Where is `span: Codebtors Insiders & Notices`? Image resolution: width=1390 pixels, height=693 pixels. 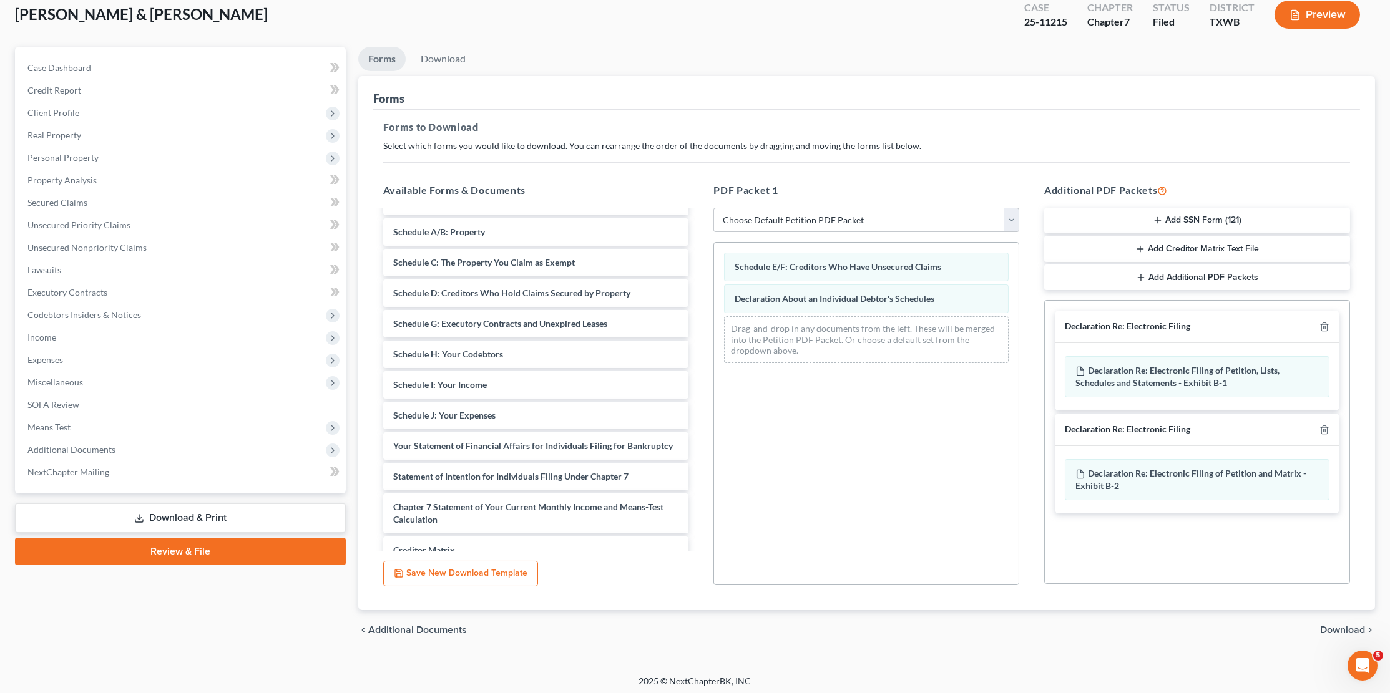 span: Codebtors Insiders & Notices is located at coordinates (84, 315).